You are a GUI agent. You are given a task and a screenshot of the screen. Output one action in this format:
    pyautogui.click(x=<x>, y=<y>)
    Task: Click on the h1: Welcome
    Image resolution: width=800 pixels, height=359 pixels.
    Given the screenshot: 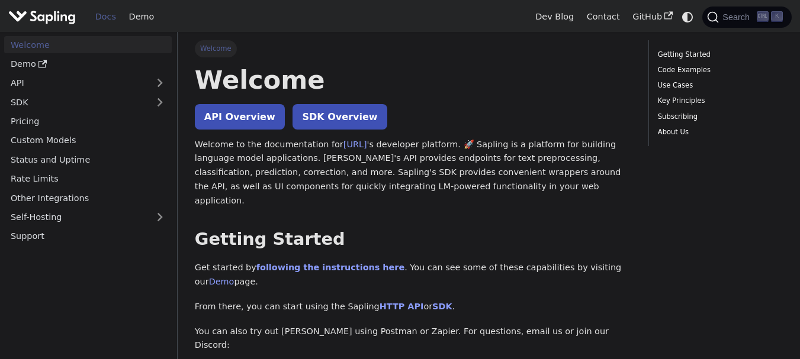 What is the action you would take?
    pyautogui.click(x=413, y=80)
    